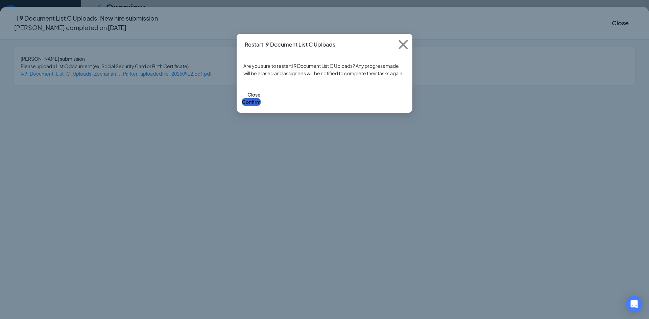 This screenshot has width=649, height=319. What do you see at coordinates (251, 102) in the screenshot?
I see `button: Confirm` at bounding box center [251, 102].